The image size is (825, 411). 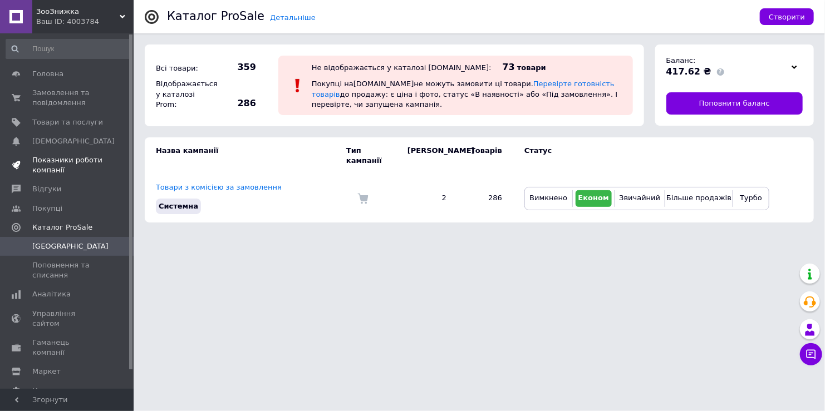 I want to click on input: Пошук, so click(x=68, y=49).